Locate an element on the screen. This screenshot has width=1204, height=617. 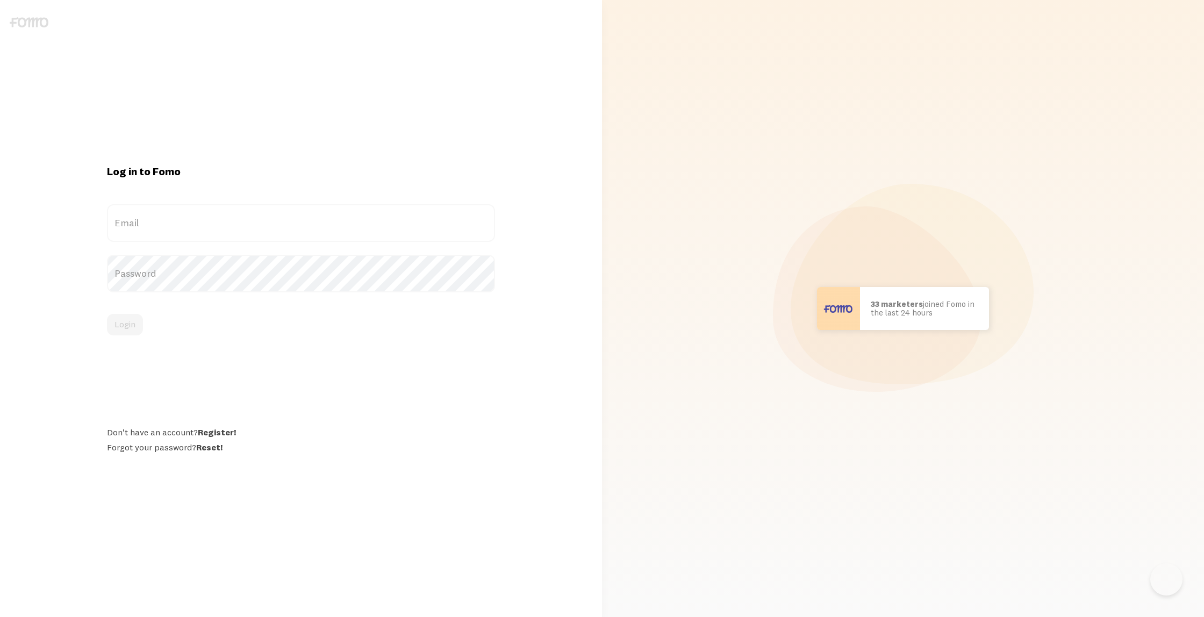
a: Register! is located at coordinates (217, 432).